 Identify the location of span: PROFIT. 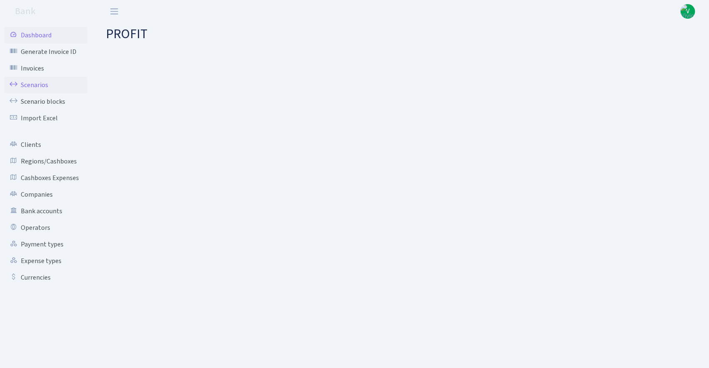
(127, 34).